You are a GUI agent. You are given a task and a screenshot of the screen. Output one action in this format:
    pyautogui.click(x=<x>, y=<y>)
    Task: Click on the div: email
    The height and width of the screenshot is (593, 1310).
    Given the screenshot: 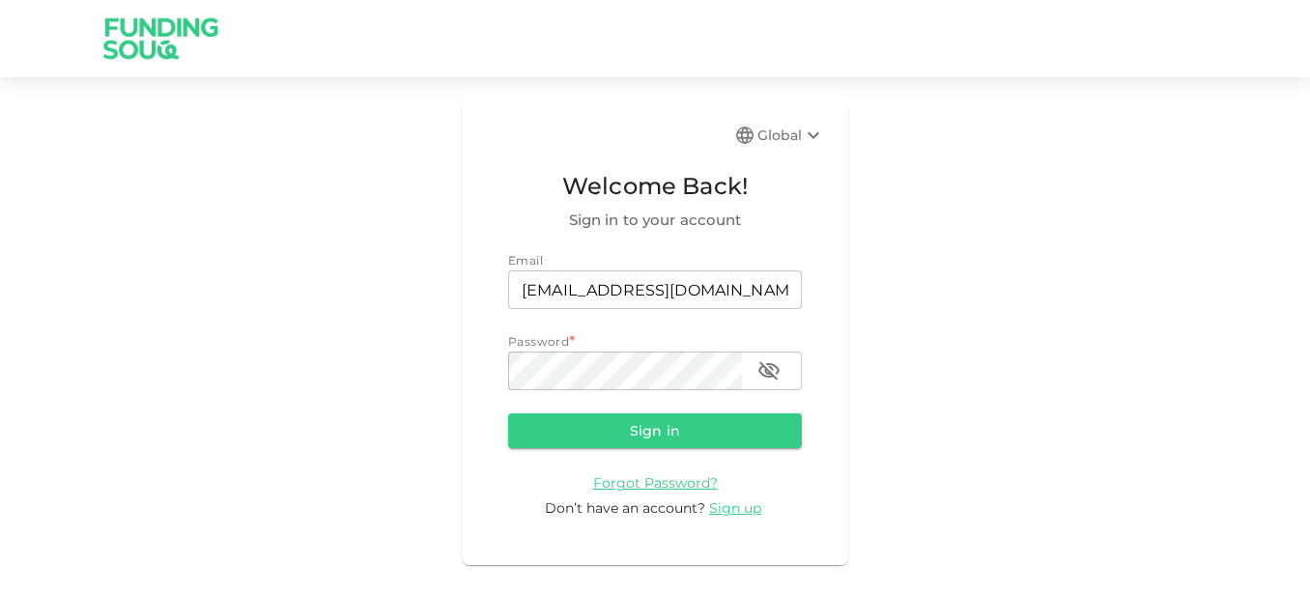 What is the action you would take?
    pyautogui.click(x=655, y=290)
    